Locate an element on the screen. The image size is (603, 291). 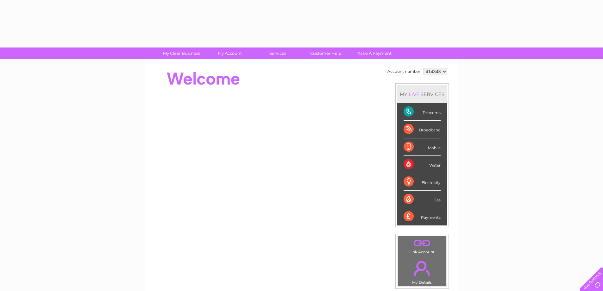
a: Services is located at coordinates (277, 53).